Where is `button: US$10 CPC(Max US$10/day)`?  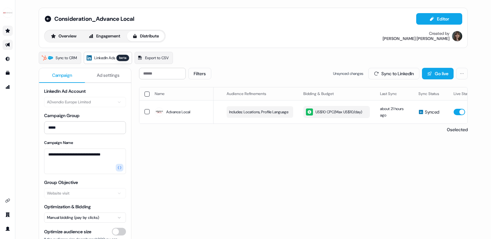 button: US$10 CPC(Max US$10/day) is located at coordinates (337, 112).